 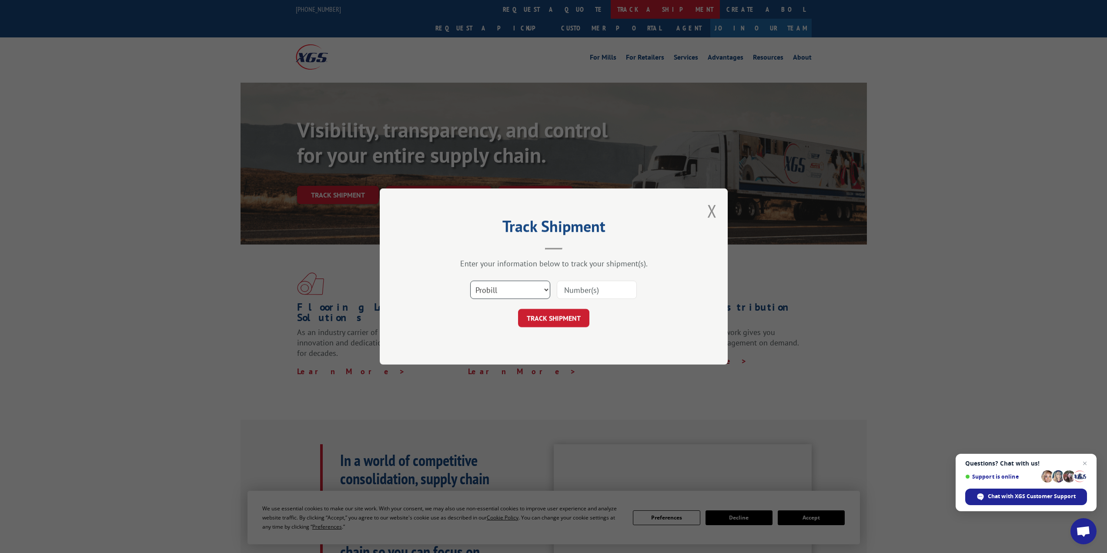 What do you see at coordinates (1026, 497) in the screenshot?
I see `div: Chat with XGS Customer Support` at bounding box center [1026, 497].